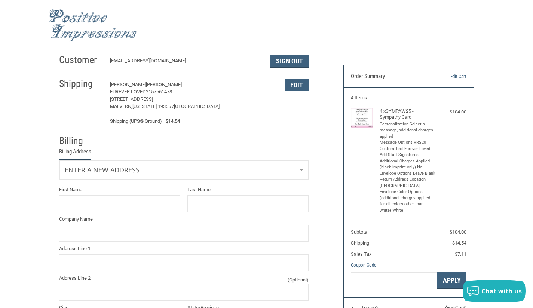 Image resolution: width=533 pixels, height=308 pixels. I want to click on span: Enter a new address, so click(102, 170).